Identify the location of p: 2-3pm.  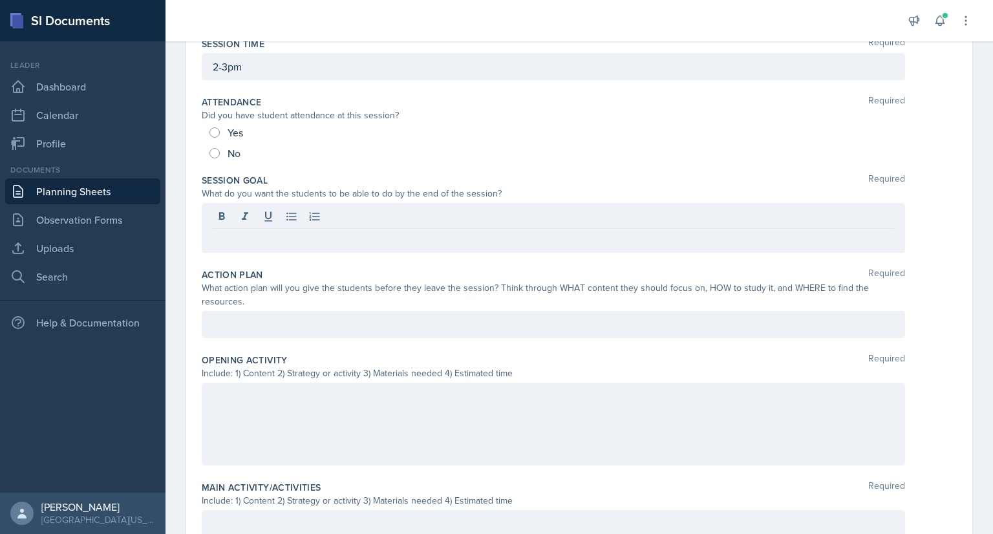
(553, 67).